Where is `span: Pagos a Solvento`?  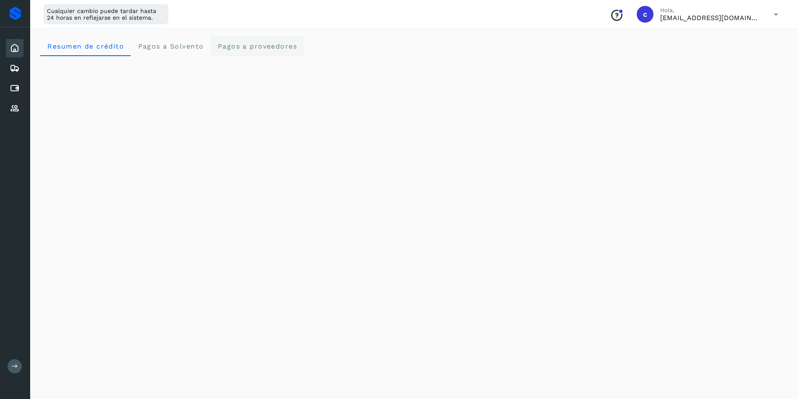 span: Pagos a Solvento is located at coordinates (170, 46).